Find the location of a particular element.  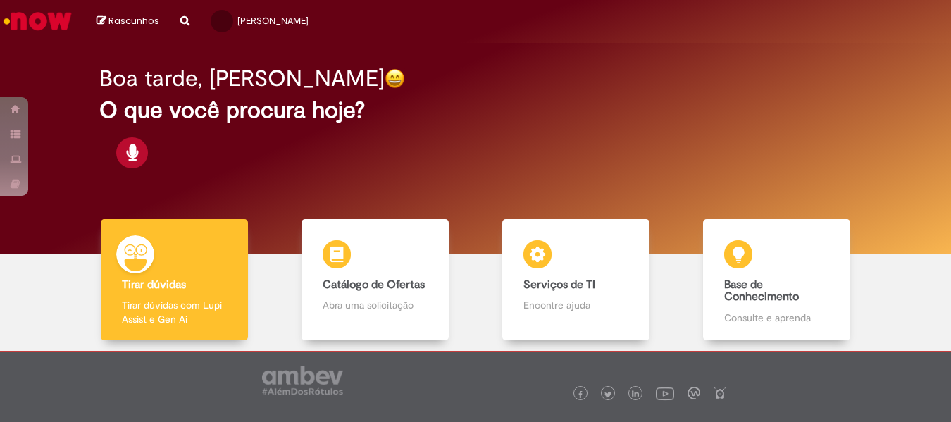

span: Rascunhos is located at coordinates (134, 20).